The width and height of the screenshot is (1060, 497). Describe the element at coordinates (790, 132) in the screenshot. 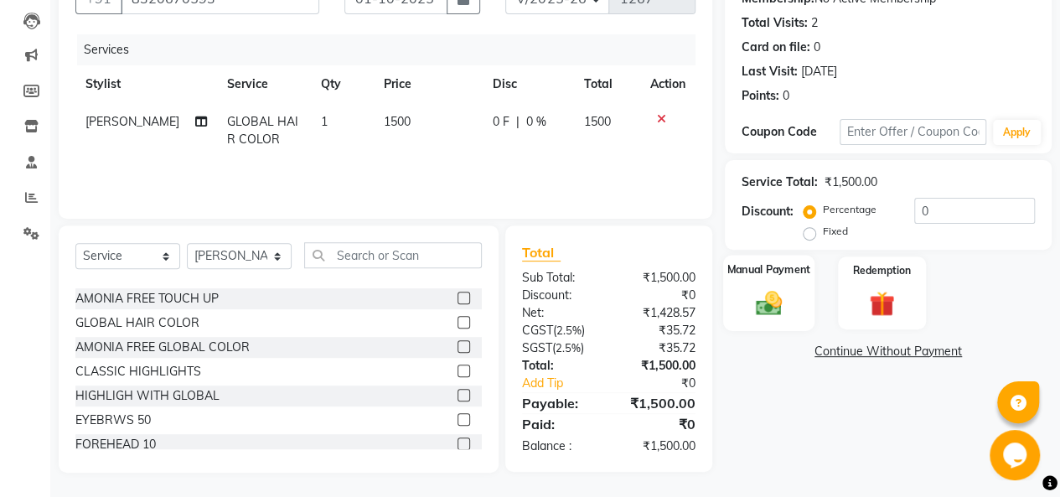

I see `div: Coupon Code` at that location.